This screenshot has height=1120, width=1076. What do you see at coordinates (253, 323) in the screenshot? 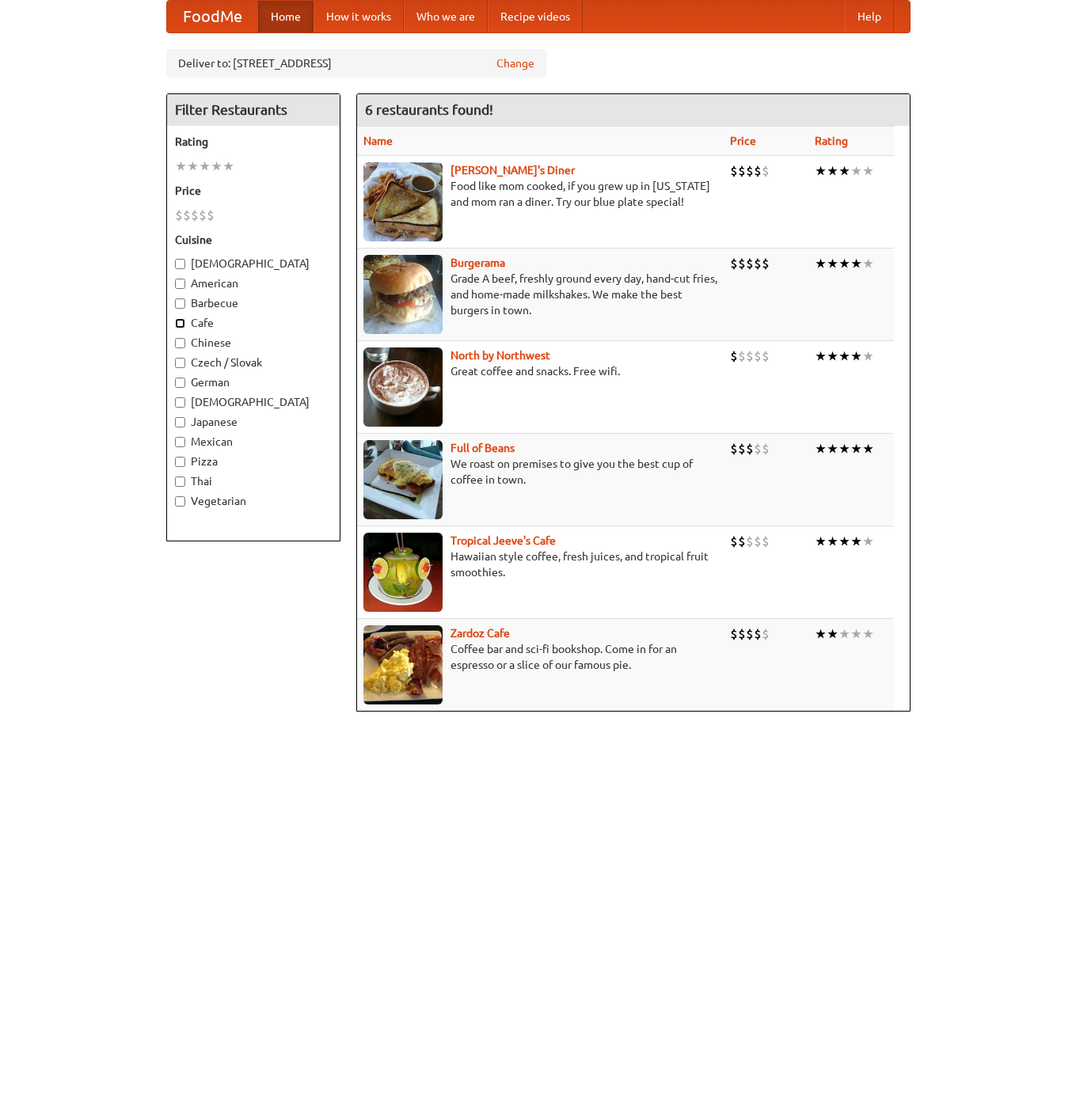
I see `label: Cafe` at bounding box center [253, 323].